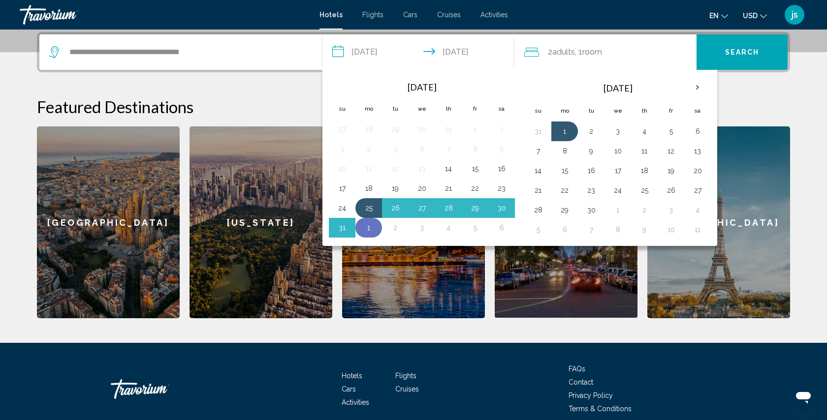  I want to click on button: Day 24, so click(342, 208).